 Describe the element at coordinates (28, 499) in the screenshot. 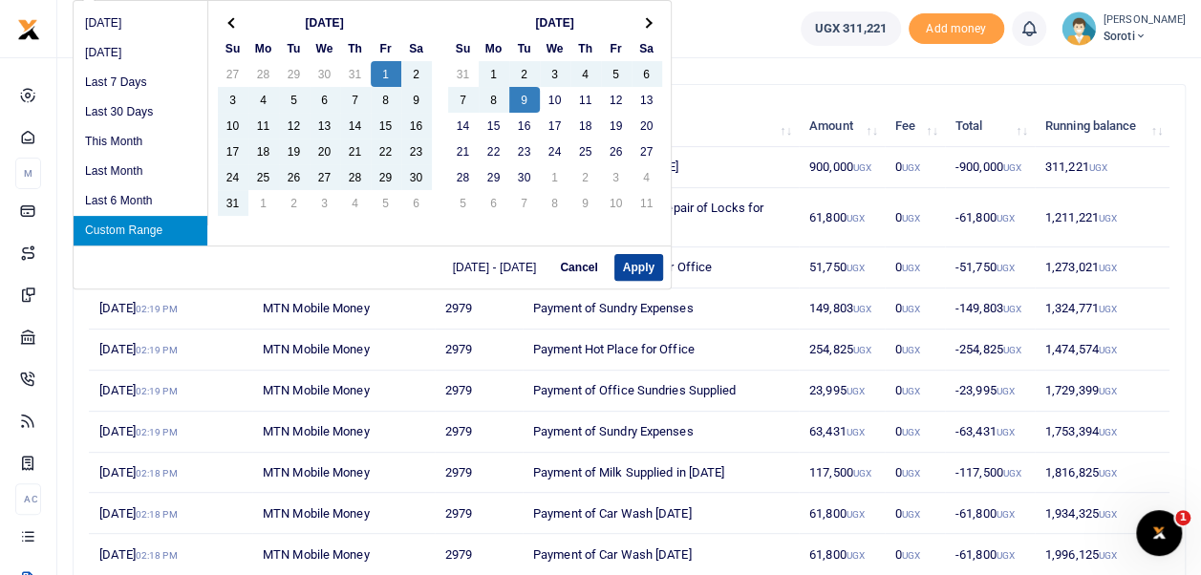

I see `li: Ac` at that location.